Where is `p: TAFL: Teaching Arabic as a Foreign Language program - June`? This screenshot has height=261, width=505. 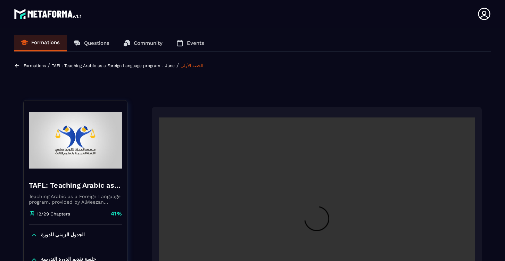
p: TAFL: Teaching Arabic as a Foreign Language program - June is located at coordinates (113, 66).